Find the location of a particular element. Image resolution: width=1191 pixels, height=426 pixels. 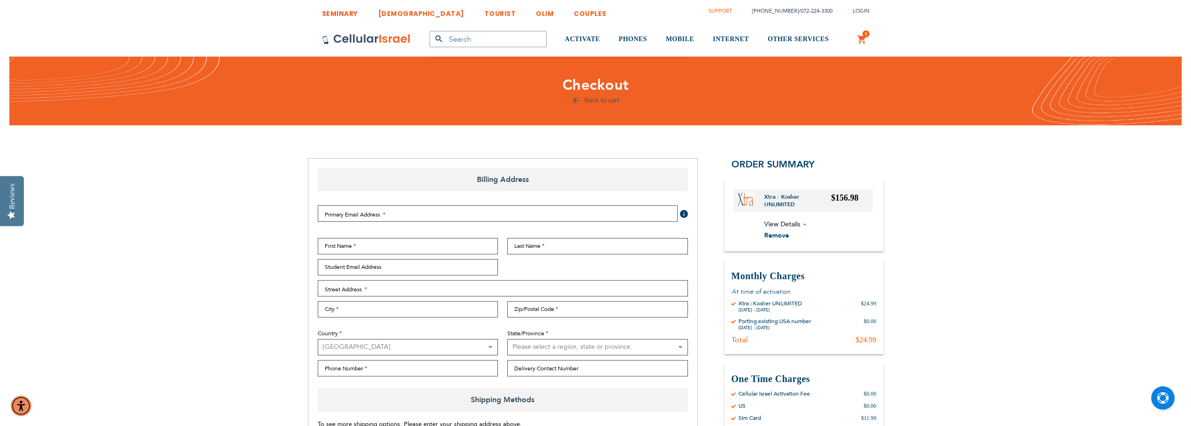

span: Shipping Methods is located at coordinates (502, 400).